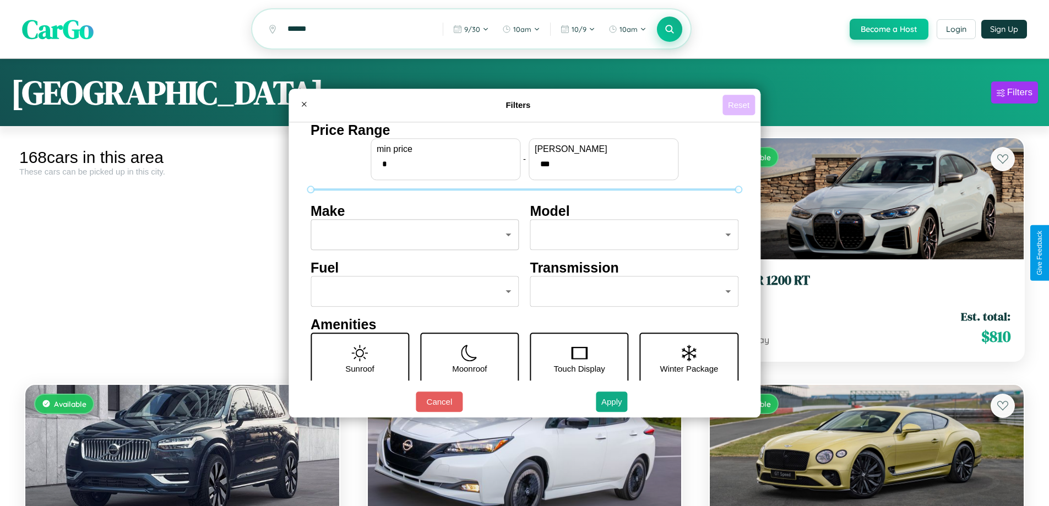 This screenshot has height=506, width=1049. Describe the element at coordinates (577, 29) in the screenshot. I see `button: 10/9` at that location.